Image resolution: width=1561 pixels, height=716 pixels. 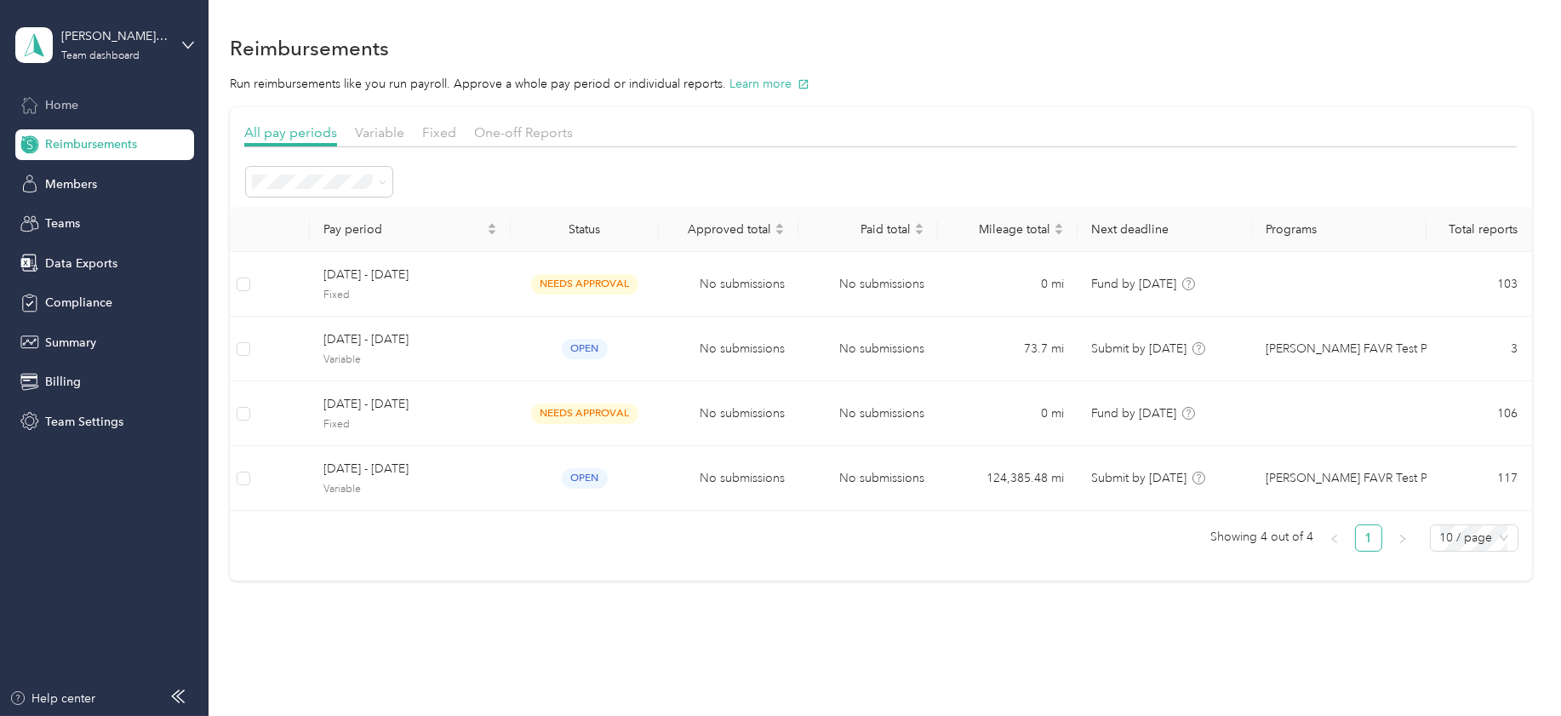 What do you see at coordinates (403, 229) in the screenshot?
I see `span: Pay period` at bounding box center [403, 229].